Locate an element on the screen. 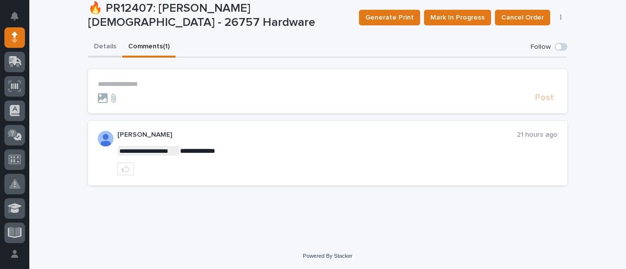 This screenshot has height=269, width=626. button: Generate Print is located at coordinates (389, 18).